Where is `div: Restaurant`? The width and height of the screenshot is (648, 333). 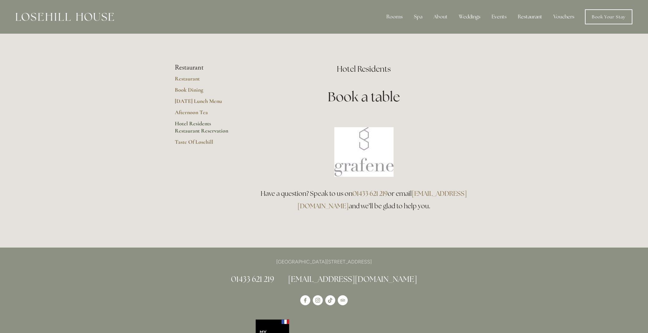
div: Restaurant is located at coordinates (530, 17).